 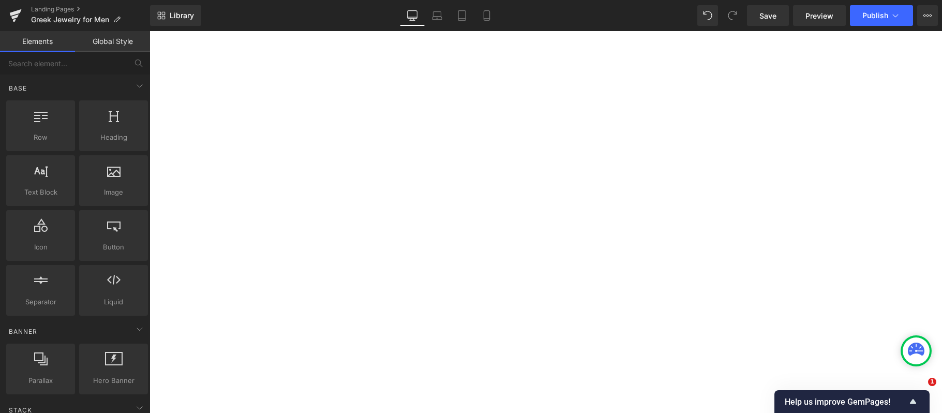 What do you see at coordinates (90, 9) in the screenshot?
I see `a: Landing Pages` at bounding box center [90, 9].